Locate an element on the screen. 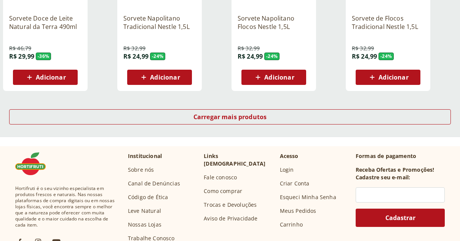 This screenshot has width=460, height=241. a: Carregar mais produtos is located at coordinates (230, 118).